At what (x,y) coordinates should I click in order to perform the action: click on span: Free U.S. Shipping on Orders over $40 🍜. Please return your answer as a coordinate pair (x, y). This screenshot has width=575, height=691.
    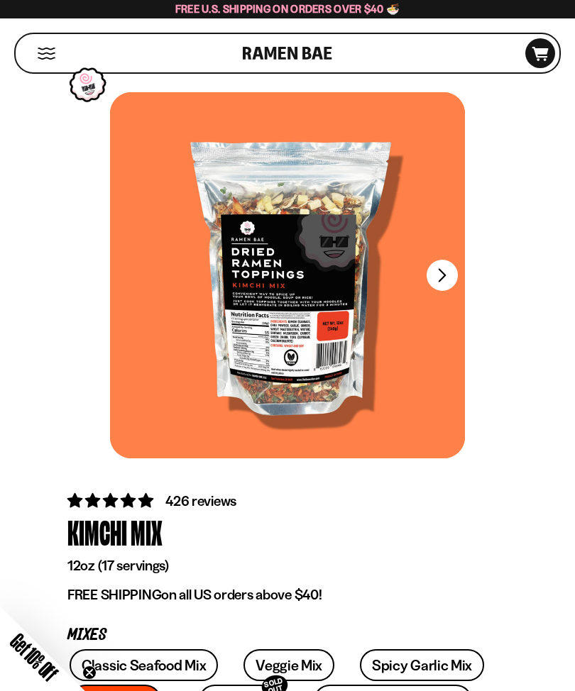
    Looking at the image, I should click on (287, 9).